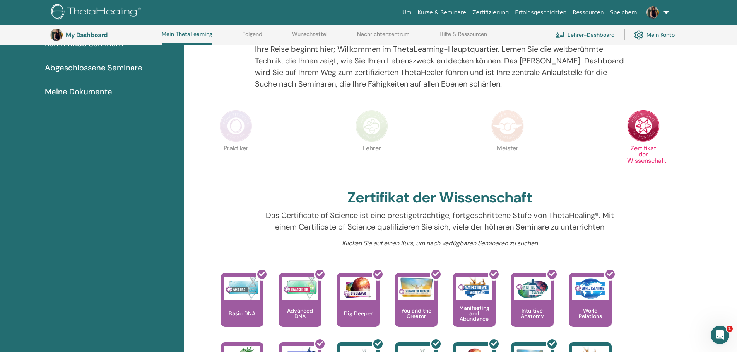 This screenshot has width=737, height=352. What do you see at coordinates (104, 35) in the screenshot?
I see `h3: My Dashboard` at bounding box center [104, 35].